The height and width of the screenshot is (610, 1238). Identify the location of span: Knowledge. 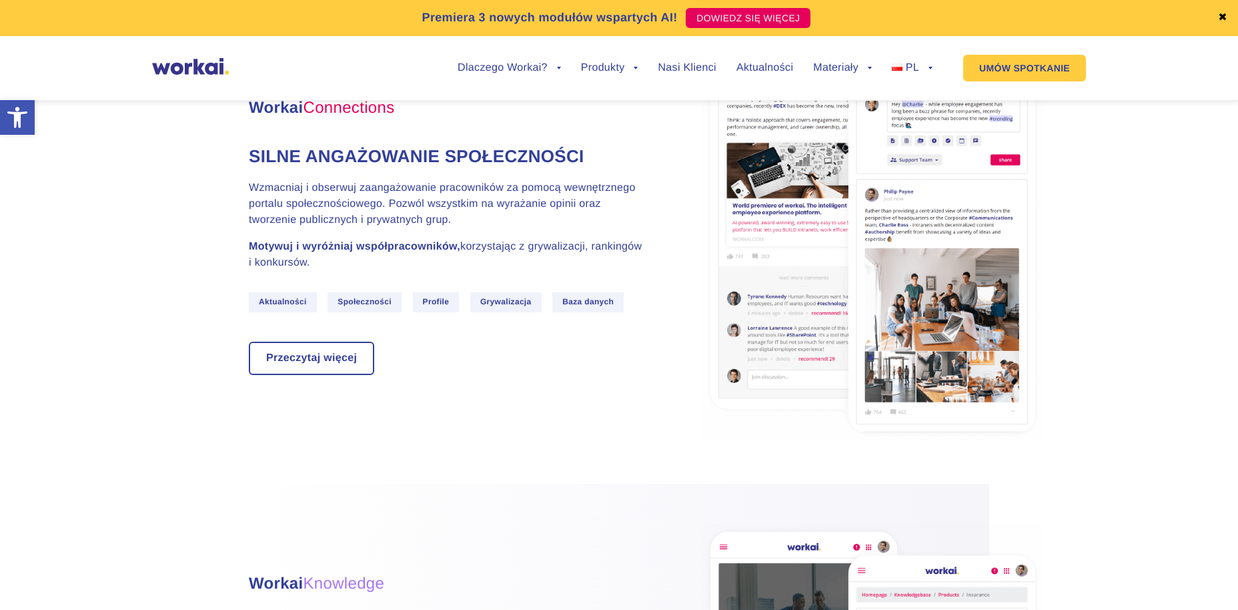
(344, 583).